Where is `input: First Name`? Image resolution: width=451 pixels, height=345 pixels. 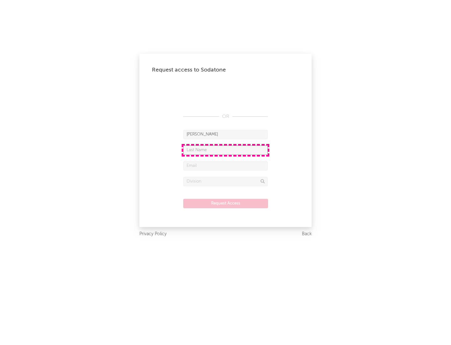 input: First Name is located at coordinates (226, 134).